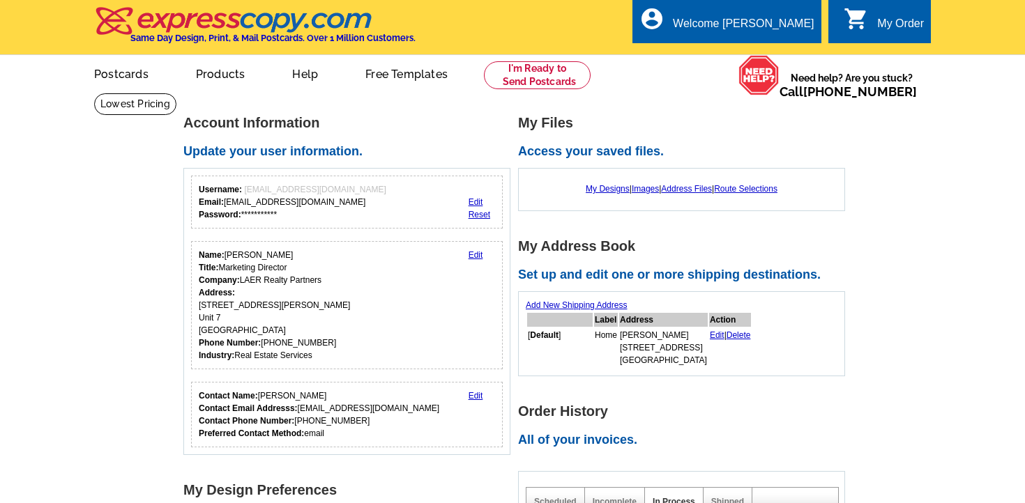 The image size is (1025, 503). What do you see at coordinates (351, 152) in the screenshot?
I see `h2: Update your user information.` at bounding box center [351, 152].